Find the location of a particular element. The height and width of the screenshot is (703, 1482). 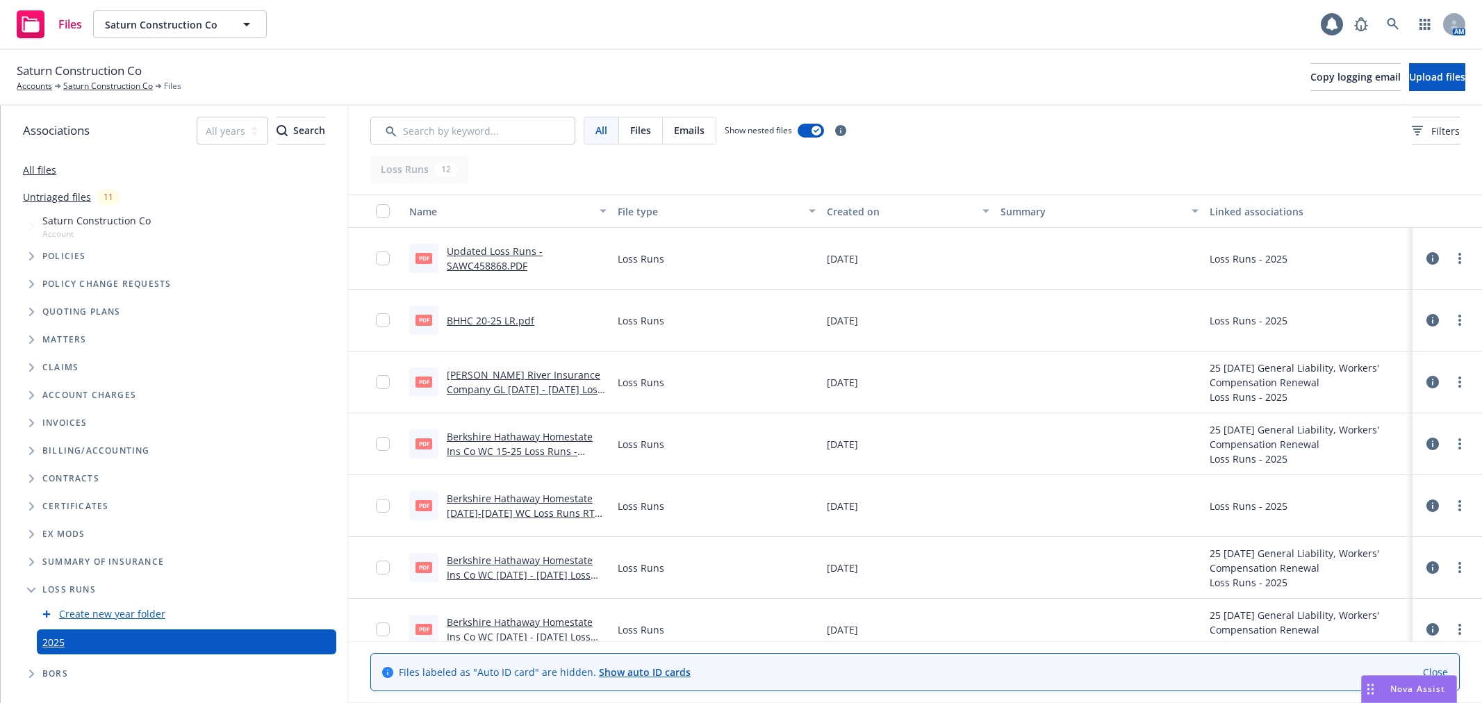

a: Close is located at coordinates (1436, 672).